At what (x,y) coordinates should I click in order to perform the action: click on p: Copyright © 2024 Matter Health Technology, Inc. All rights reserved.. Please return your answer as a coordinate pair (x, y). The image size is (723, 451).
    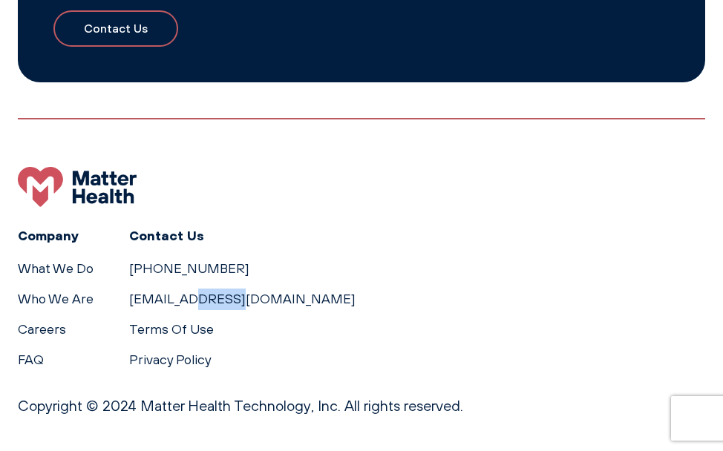
    Looking at the image, I should click on (361, 406).